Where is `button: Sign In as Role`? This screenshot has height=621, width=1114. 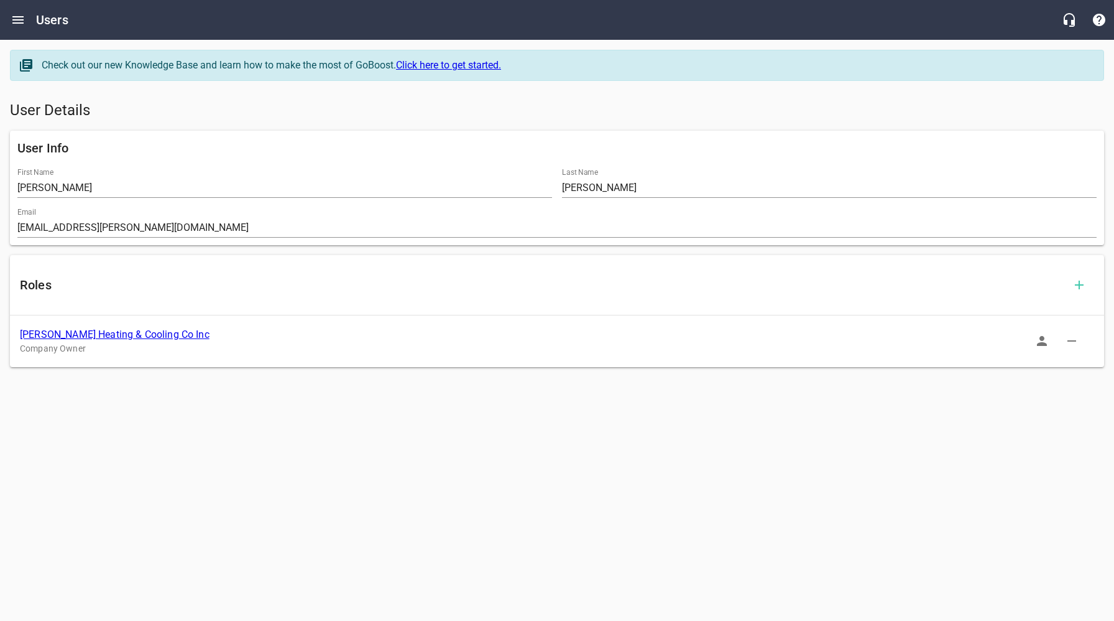
button: Sign In as Role is located at coordinates (1042, 341).